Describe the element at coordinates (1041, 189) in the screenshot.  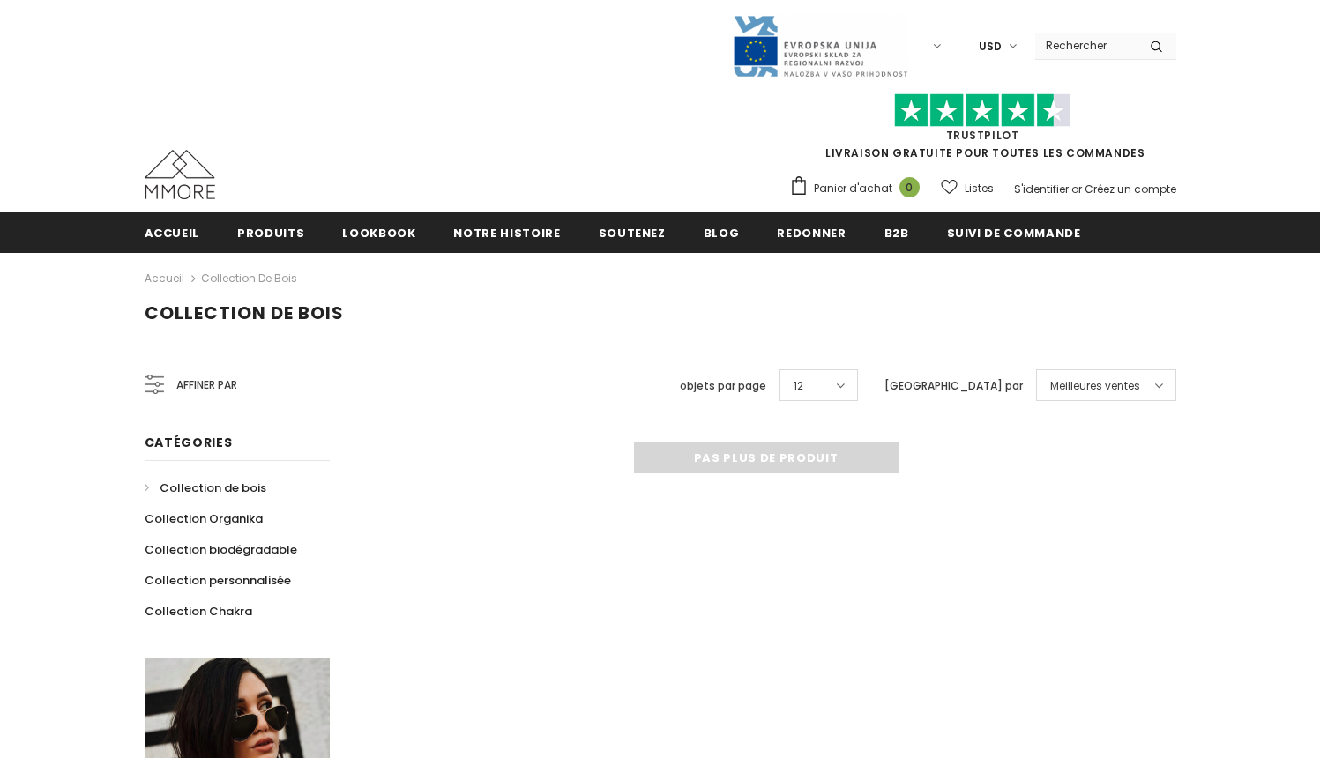
I see `a: S'identifier` at that location.